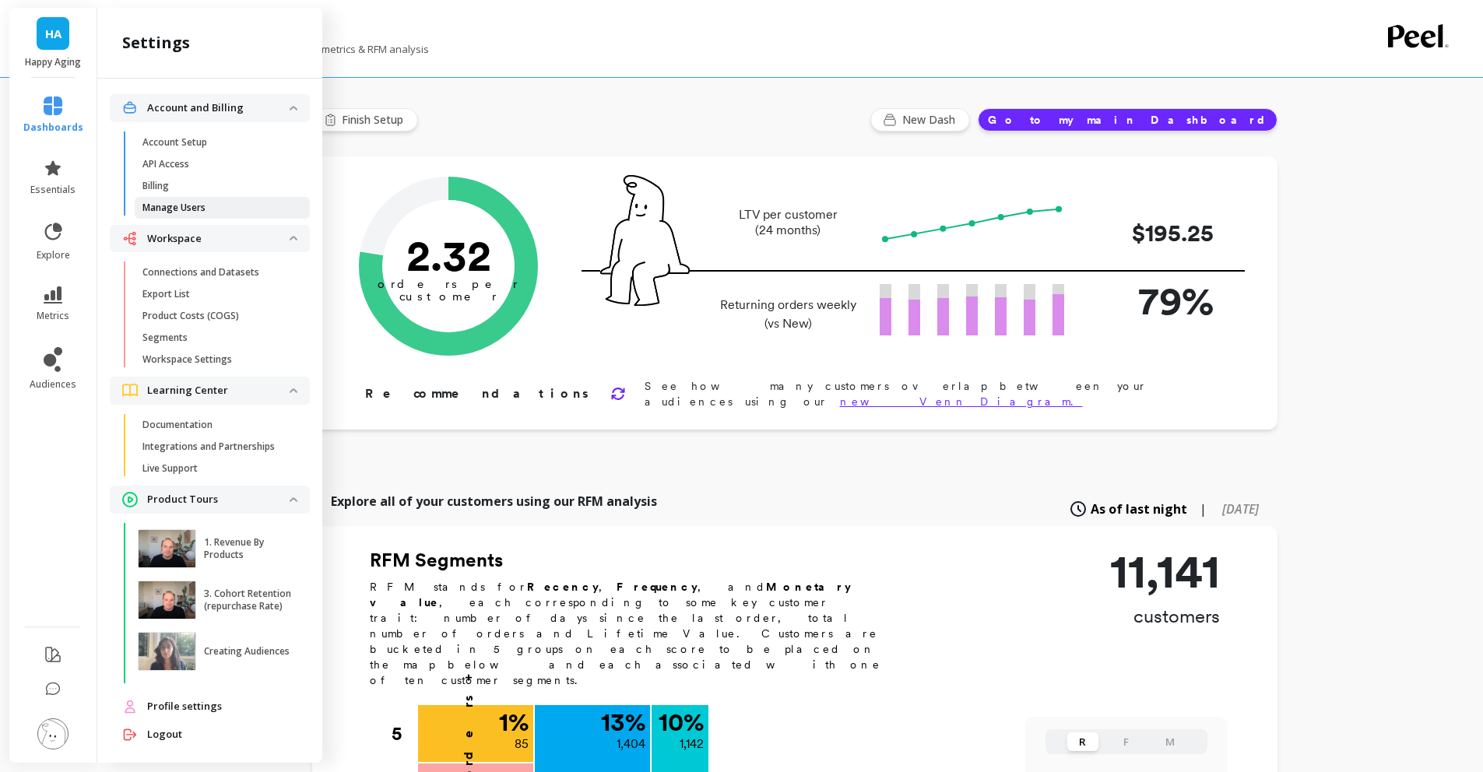 The image size is (1483, 772). Describe the element at coordinates (191, 316) in the screenshot. I see `p: Product Costs (COGS)` at that location.